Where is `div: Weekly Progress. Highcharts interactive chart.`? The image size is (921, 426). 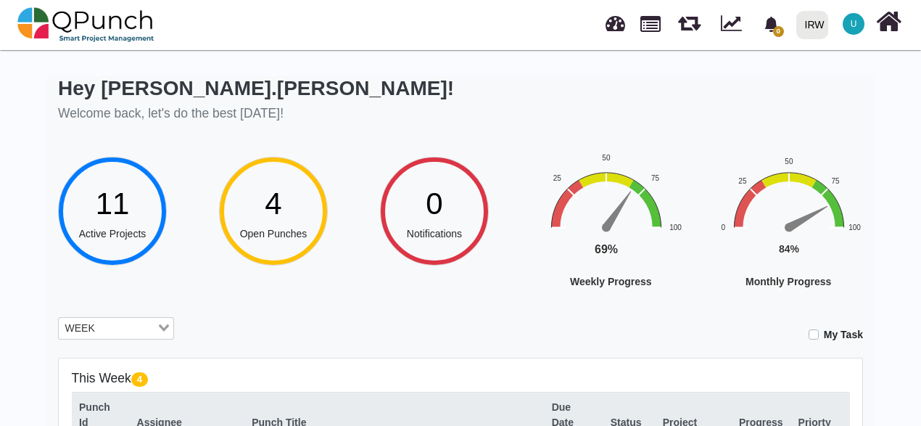 div: Weekly Progress. Highcharts interactive chart. is located at coordinates (653, 241).